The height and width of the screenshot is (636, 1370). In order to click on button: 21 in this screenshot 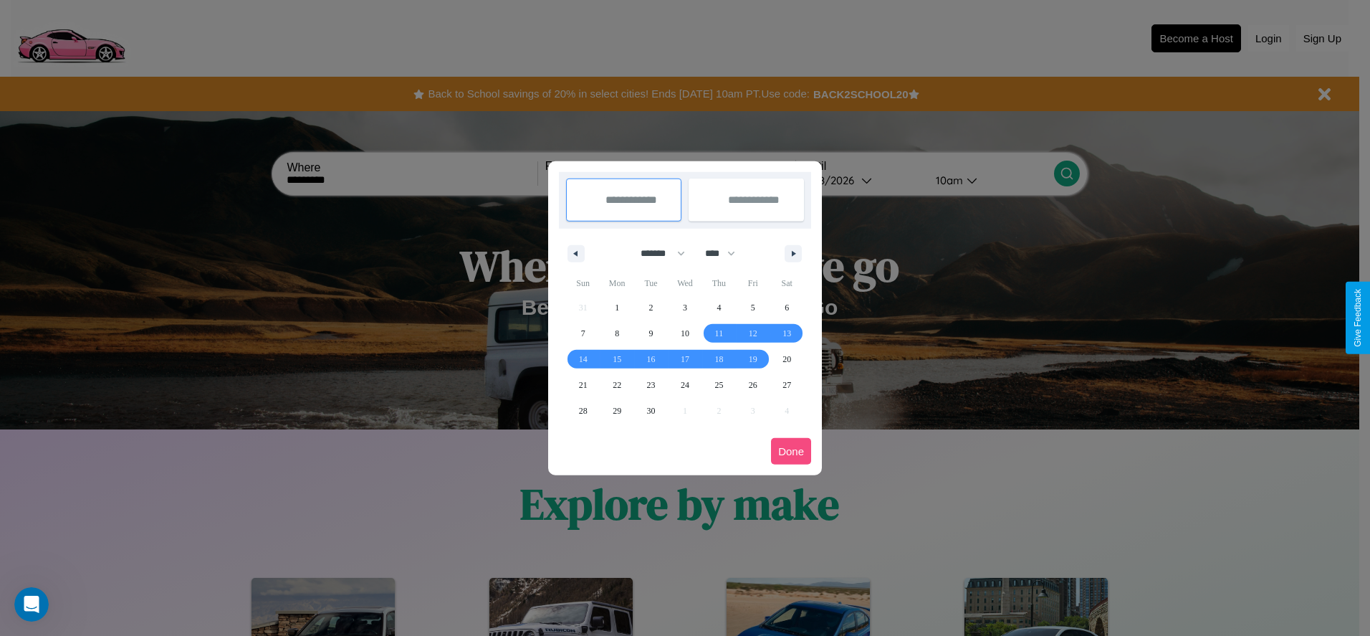, I will do `click(583, 385)`.